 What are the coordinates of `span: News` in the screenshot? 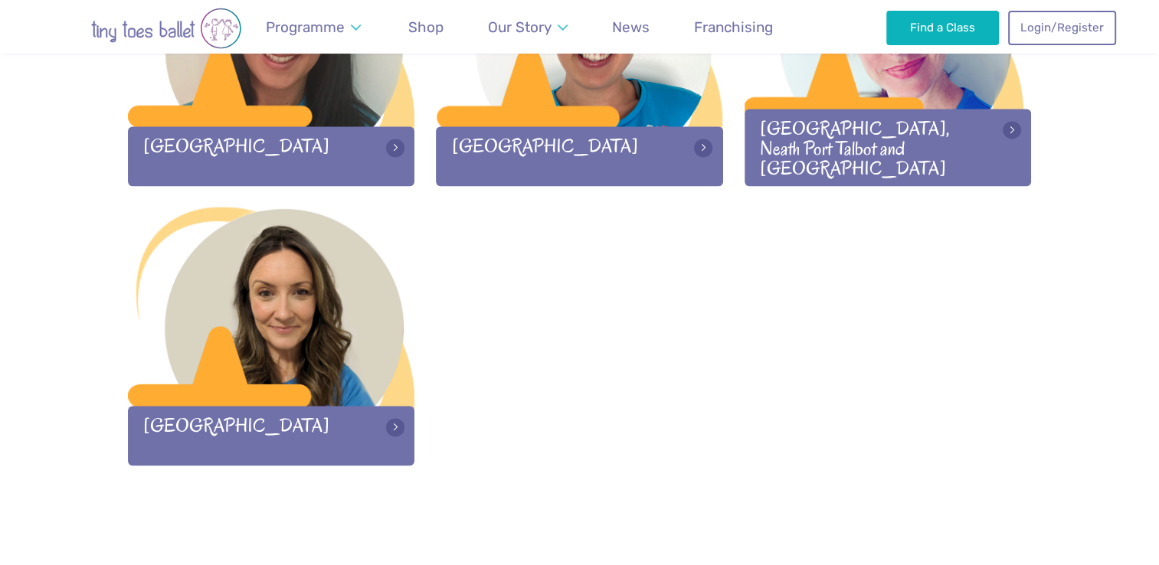 It's located at (630, 27).